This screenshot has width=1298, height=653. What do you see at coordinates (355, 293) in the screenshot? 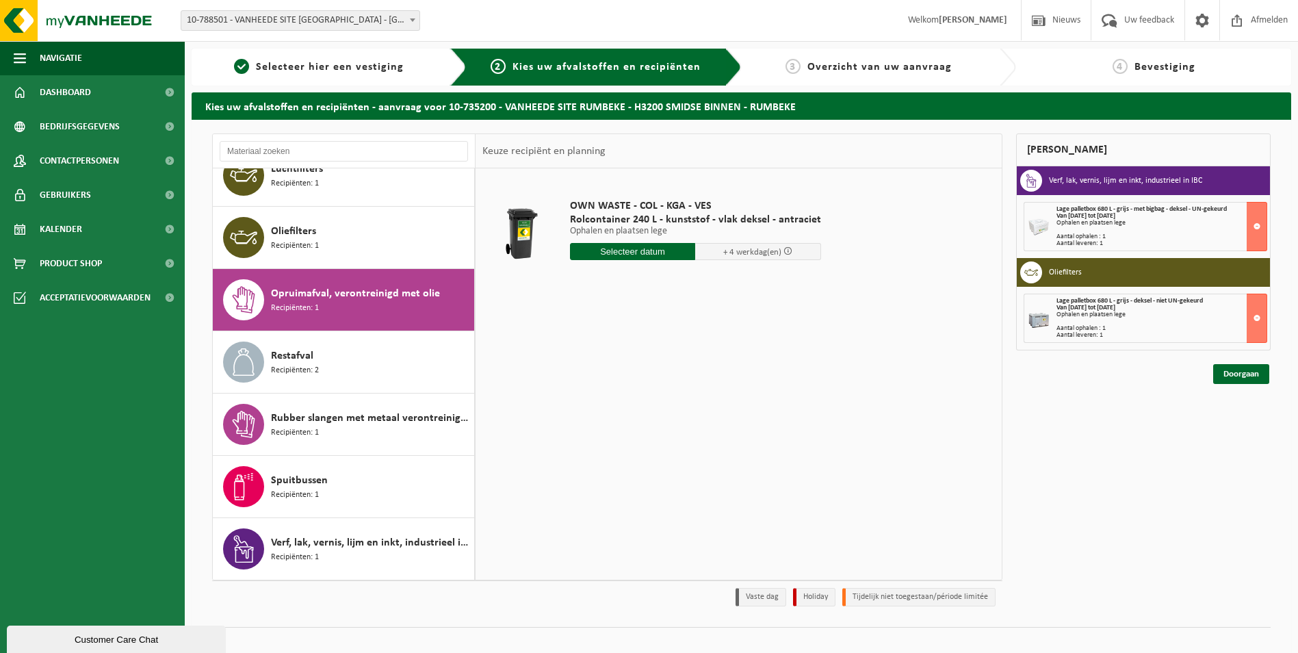
I see `span: Opruimafval, verontreinigd met olie` at bounding box center [355, 293].